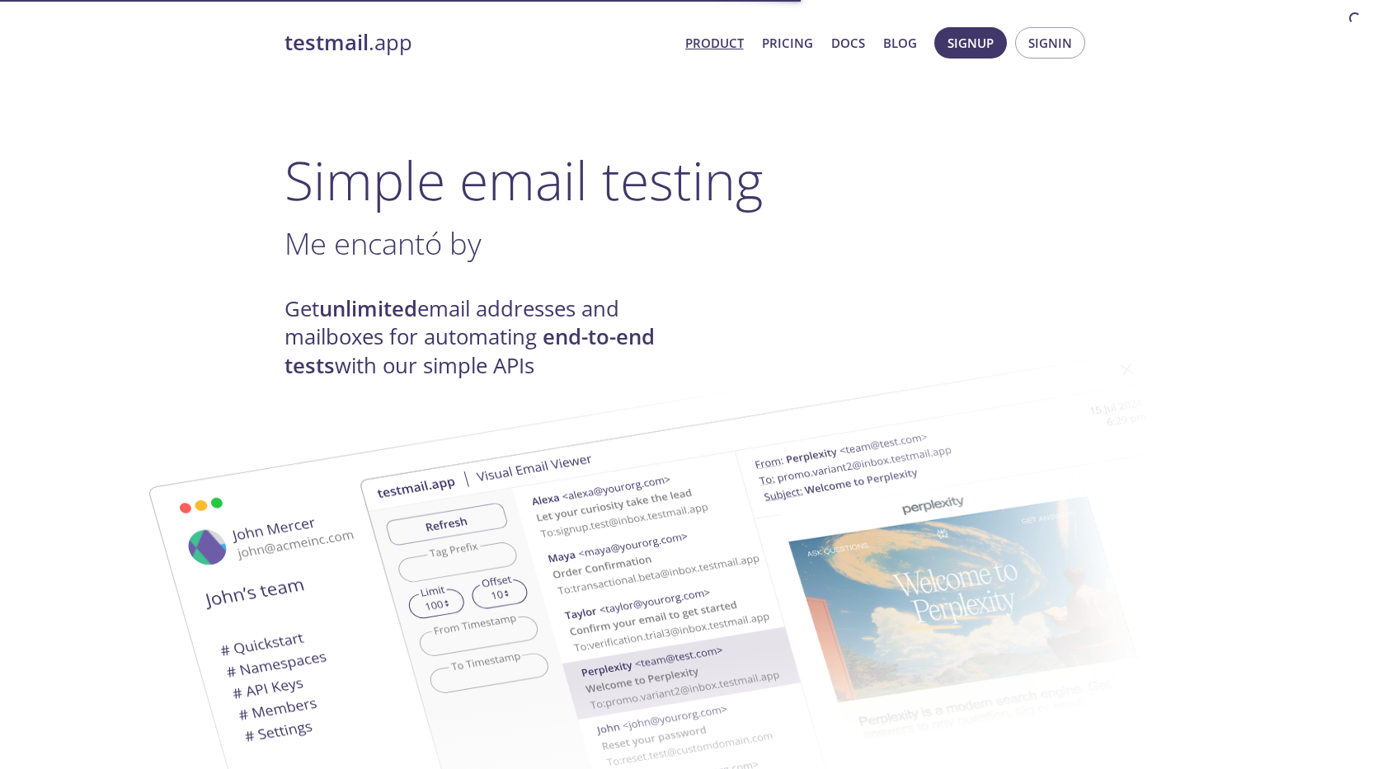 This screenshot has height=769, width=1373. What do you see at coordinates (368, 308) in the screenshot?
I see `strong: unlimited` at bounding box center [368, 308].